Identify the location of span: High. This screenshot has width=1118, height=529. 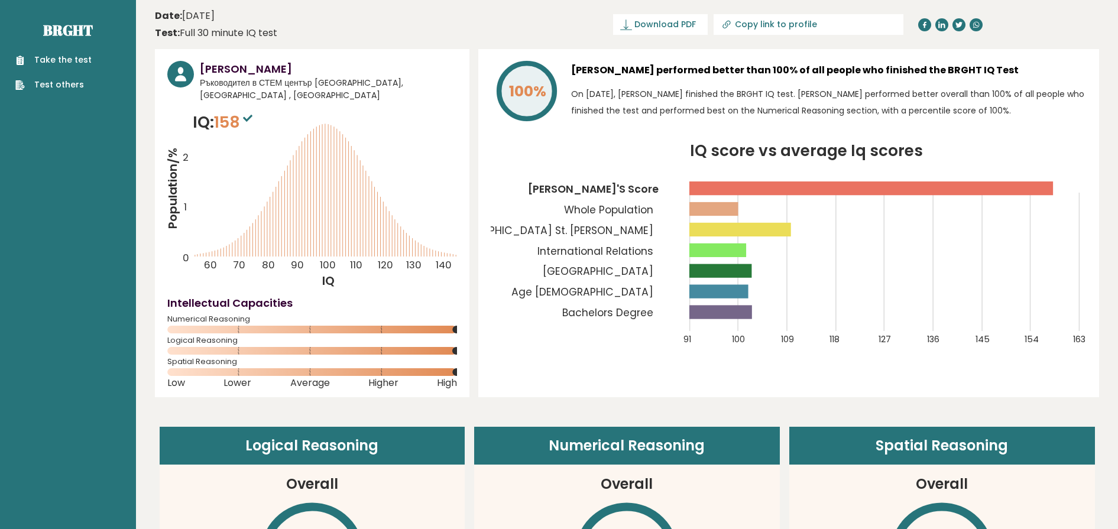
(447, 383).